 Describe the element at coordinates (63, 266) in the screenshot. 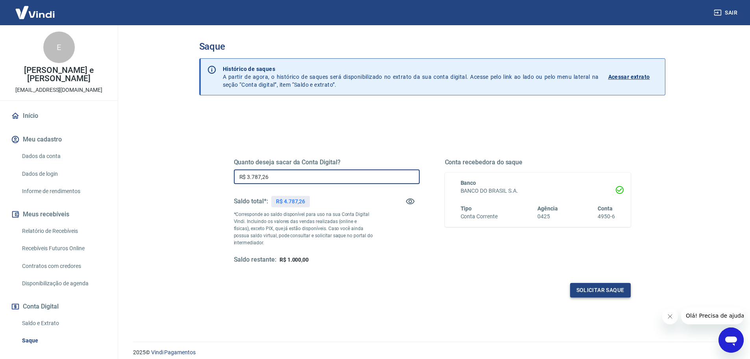

I see `a: Contratos com credores` at that location.